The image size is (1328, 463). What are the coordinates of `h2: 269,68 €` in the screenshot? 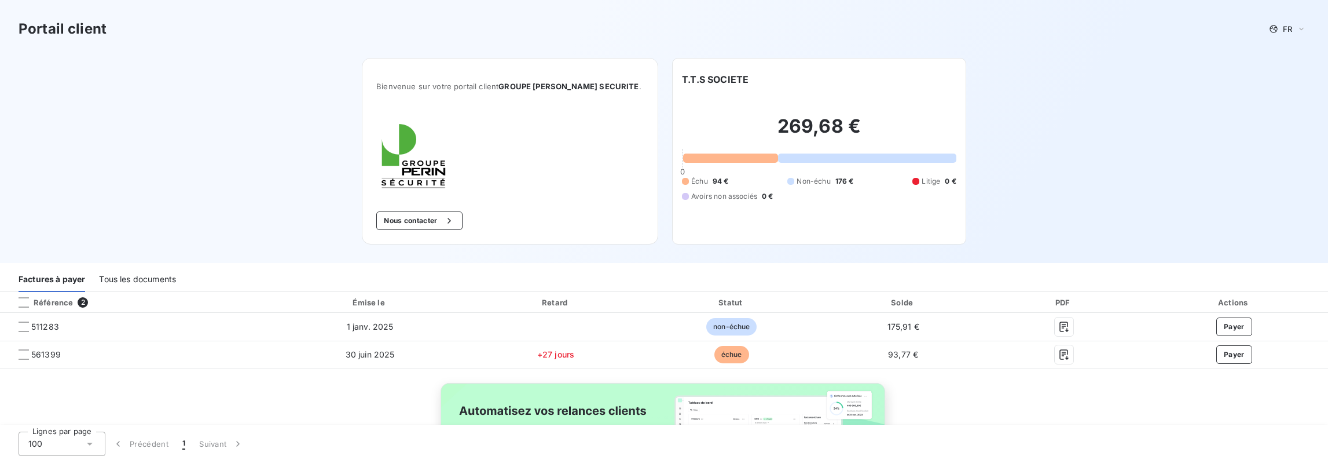 It's located at (819, 132).